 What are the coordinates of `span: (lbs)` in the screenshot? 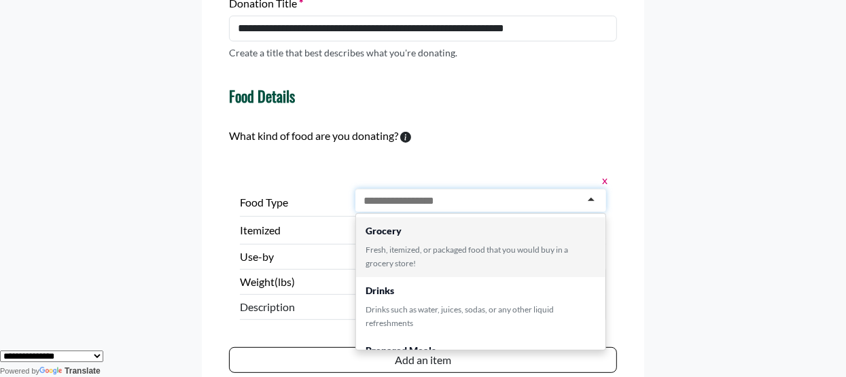 It's located at (285, 281).